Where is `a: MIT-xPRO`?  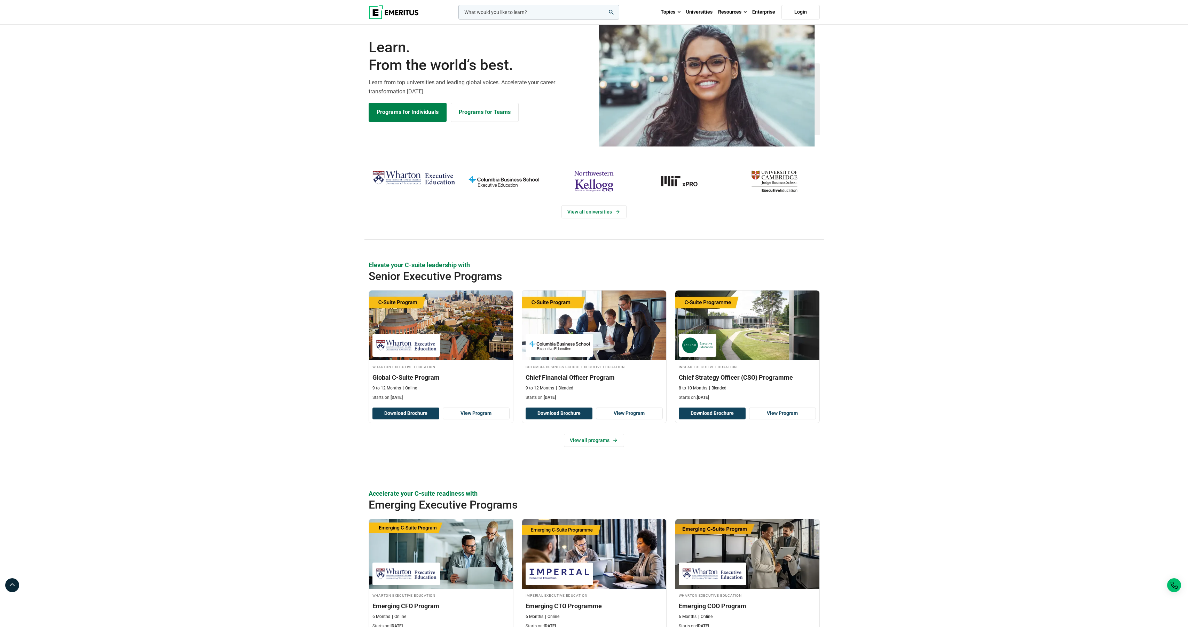
a: MIT-xPRO is located at coordinates (684, 181).